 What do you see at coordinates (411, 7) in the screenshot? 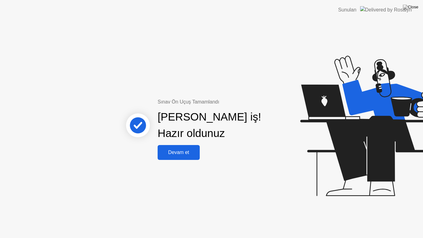
I see `img: Close` at bounding box center [411, 7].